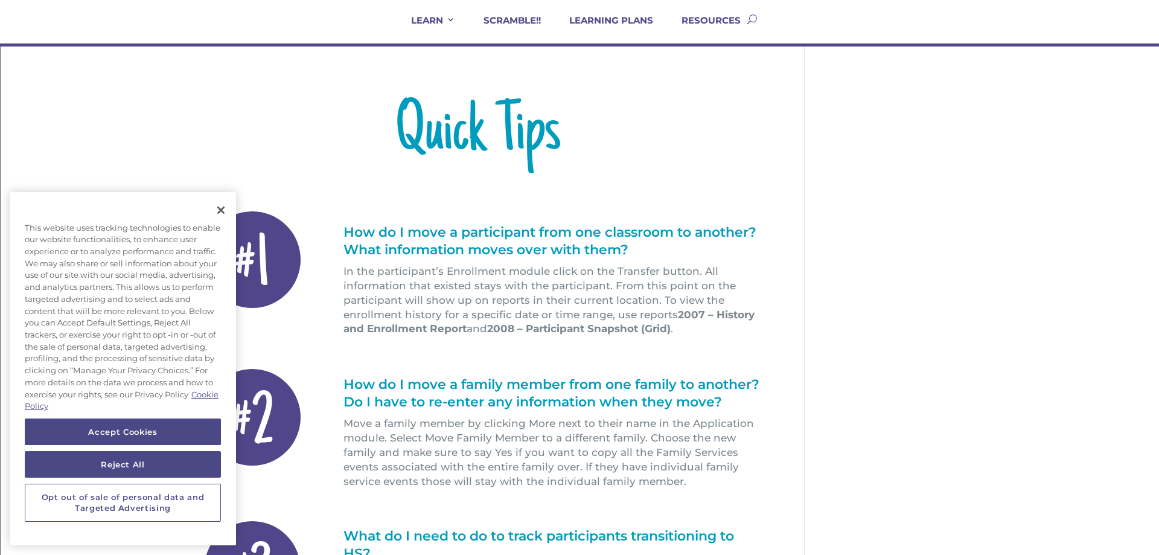  I want to click on div: Sign out, so click(579, 65).